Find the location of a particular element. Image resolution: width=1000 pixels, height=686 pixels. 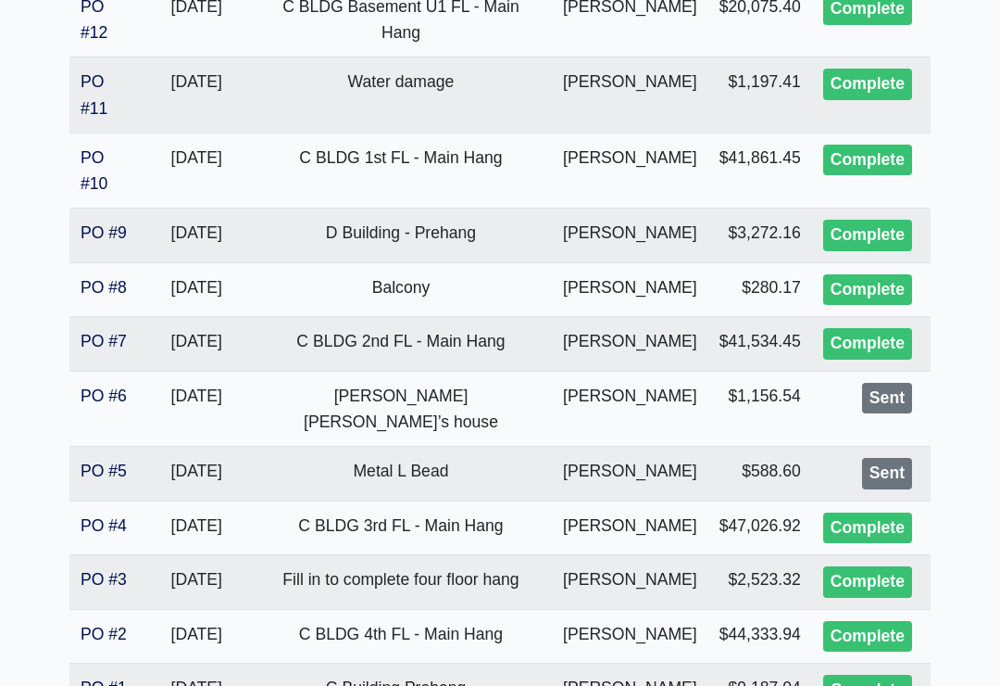

a: PO #4 is located at coordinates (104, 526).